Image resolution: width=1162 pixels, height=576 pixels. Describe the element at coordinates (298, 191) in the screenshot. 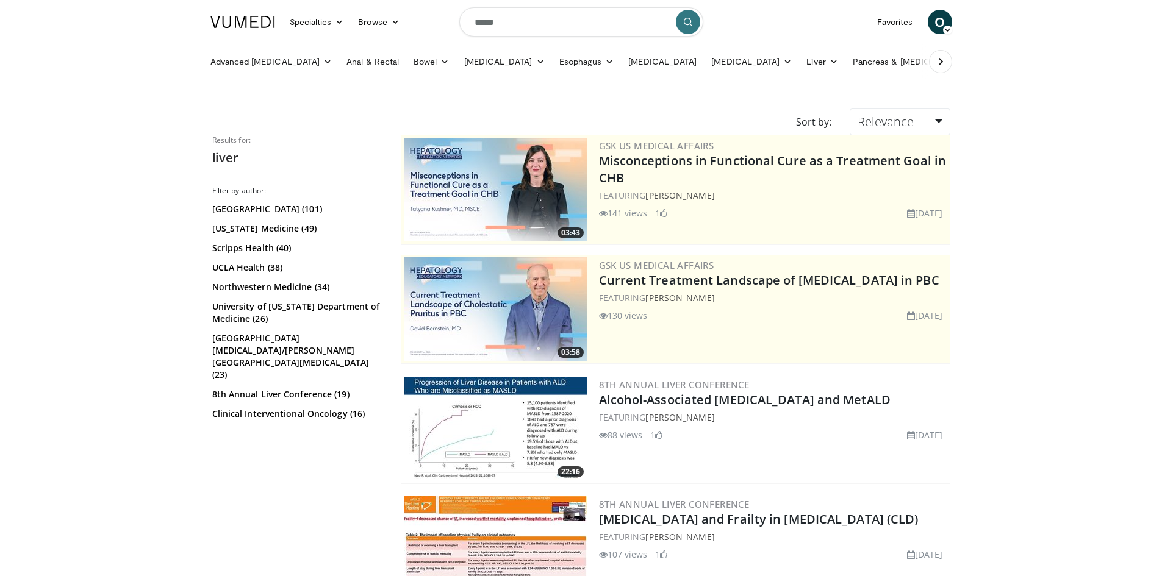

I see `h3: Filter by author:` at that location.